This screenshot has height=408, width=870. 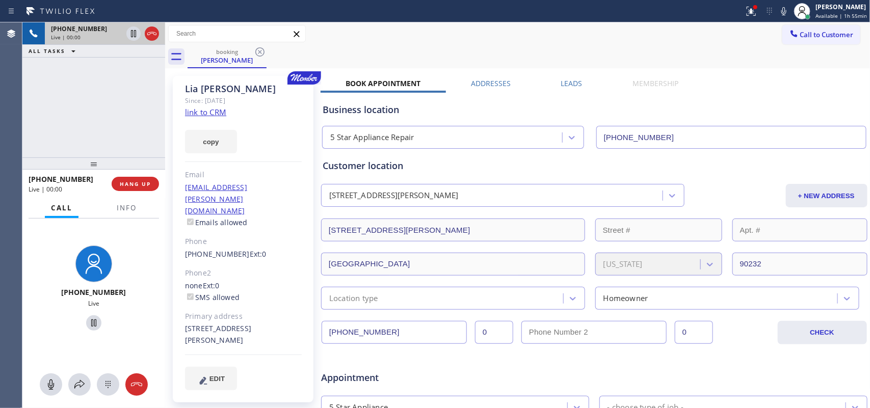 I want to click on label: Membership, so click(x=656, y=83).